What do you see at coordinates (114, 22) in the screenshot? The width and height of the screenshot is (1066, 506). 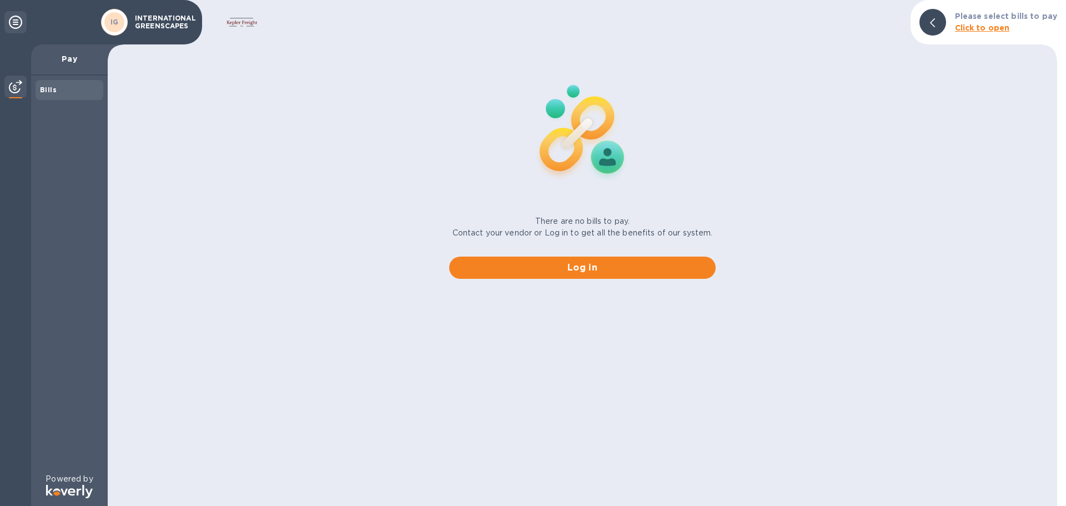 I see `b: IG` at bounding box center [114, 22].